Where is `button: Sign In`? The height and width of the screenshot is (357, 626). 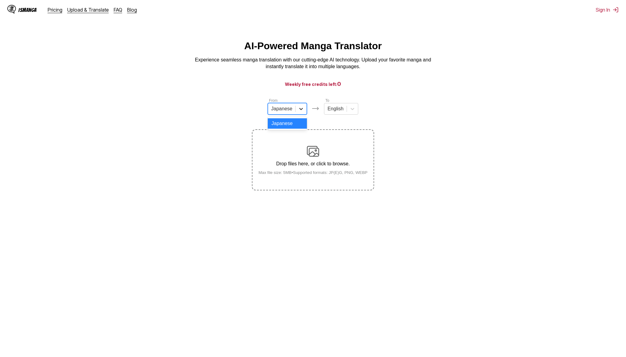 button: Sign In is located at coordinates (608, 10).